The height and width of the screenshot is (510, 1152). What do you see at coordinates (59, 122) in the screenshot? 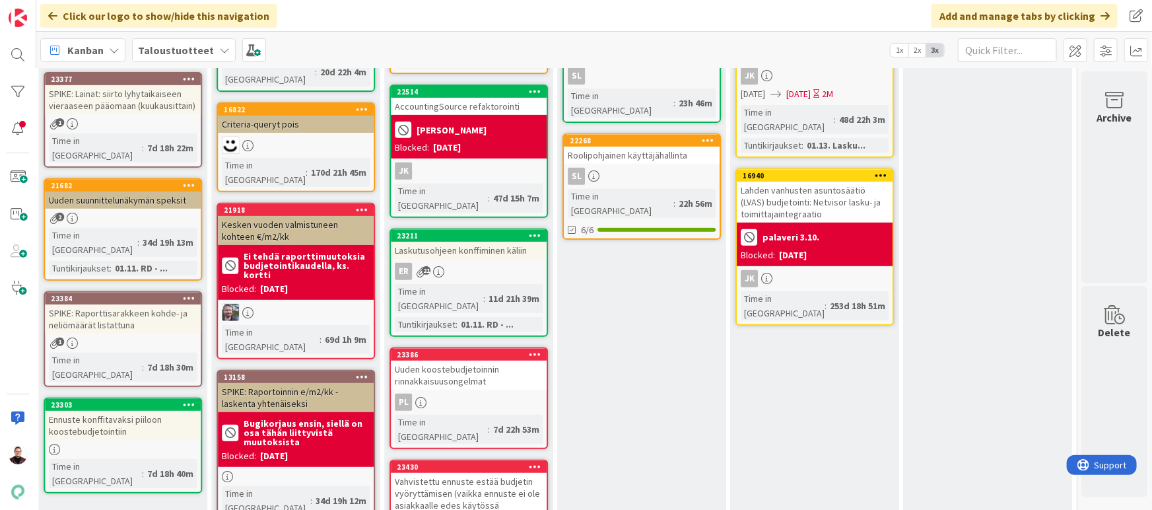
I see `span: 1` at bounding box center [59, 122].